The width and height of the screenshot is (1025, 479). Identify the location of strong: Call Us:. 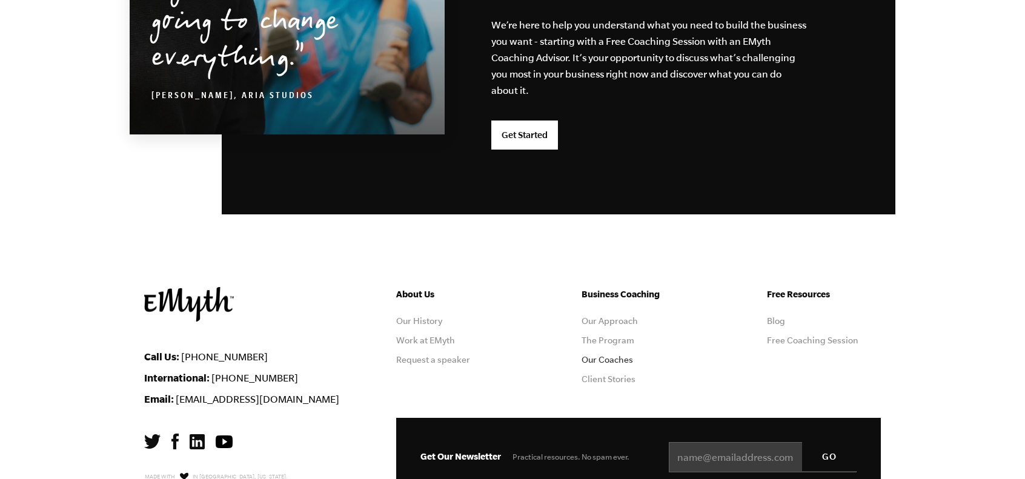
(162, 356).